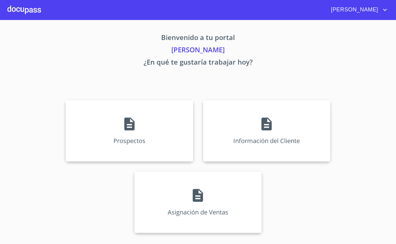  Describe the element at coordinates (129, 141) in the screenshot. I see `p: Prospectos` at that location.